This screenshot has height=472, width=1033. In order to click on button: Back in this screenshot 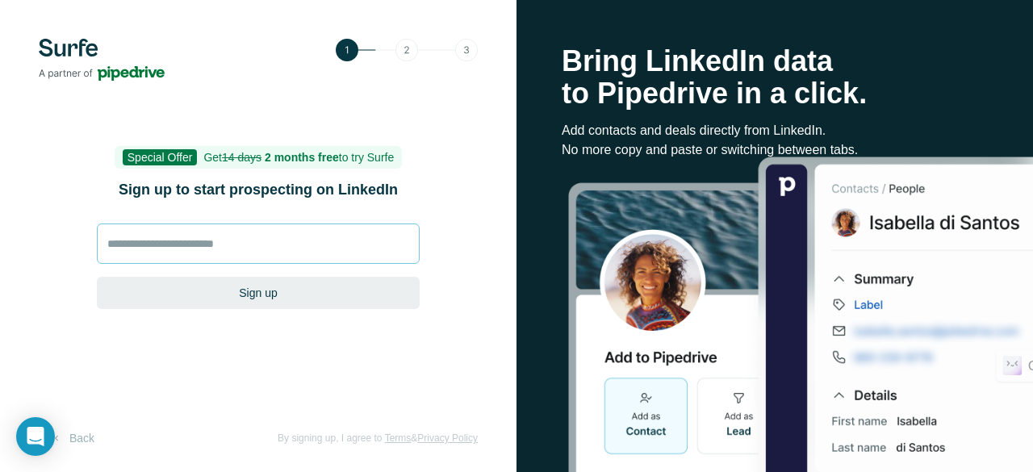, I will do `click(72, 438)`.